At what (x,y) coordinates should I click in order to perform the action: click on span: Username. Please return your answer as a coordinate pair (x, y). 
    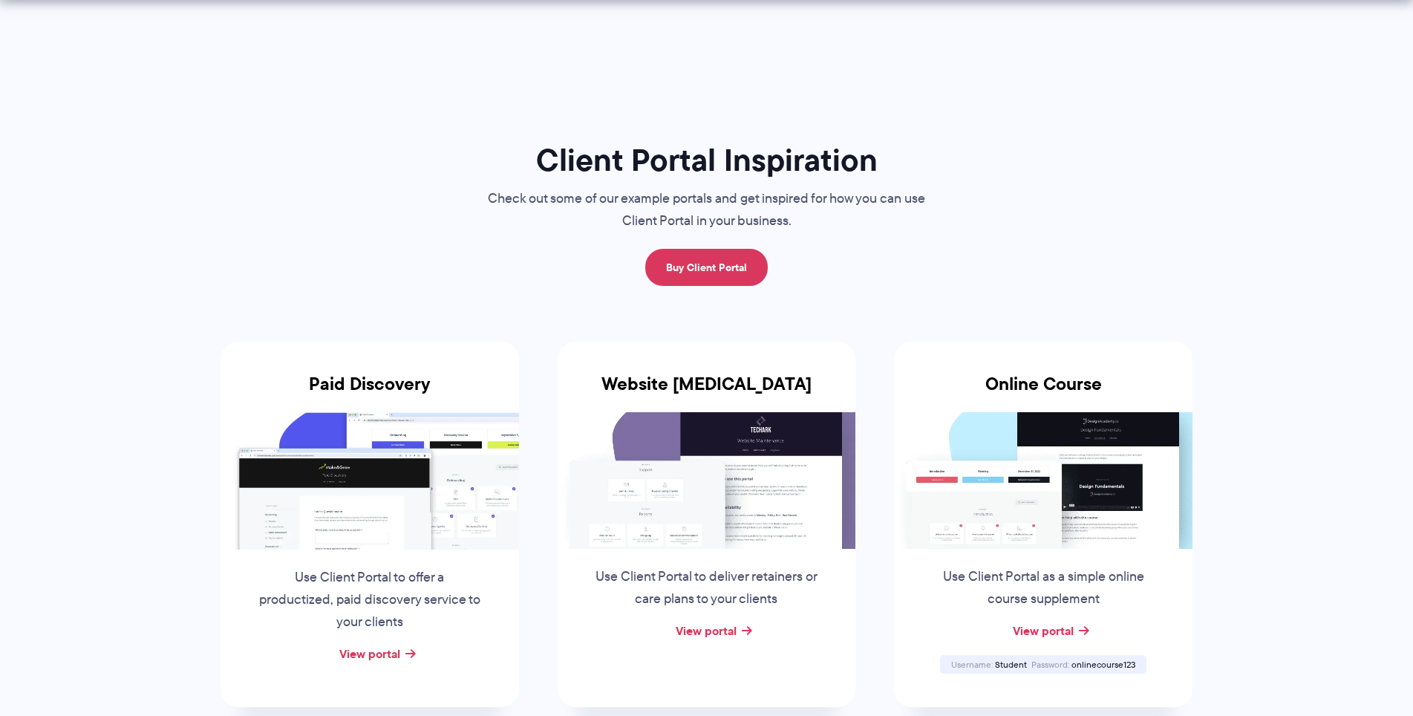
    Looking at the image, I should click on (972, 664).